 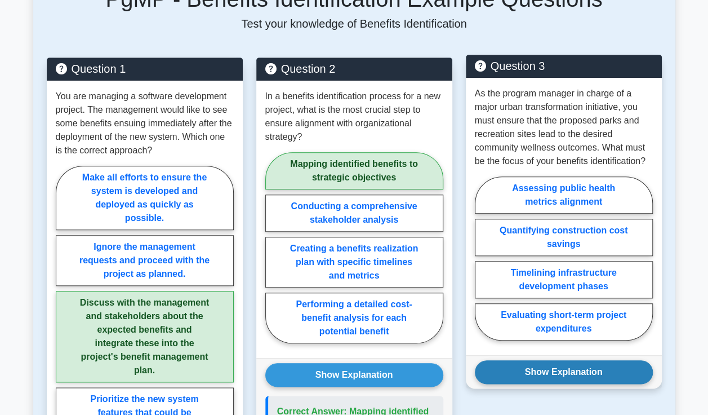 I want to click on p: You are managing a software development project. The management would like to see some benefits e..., so click(x=145, y=123).